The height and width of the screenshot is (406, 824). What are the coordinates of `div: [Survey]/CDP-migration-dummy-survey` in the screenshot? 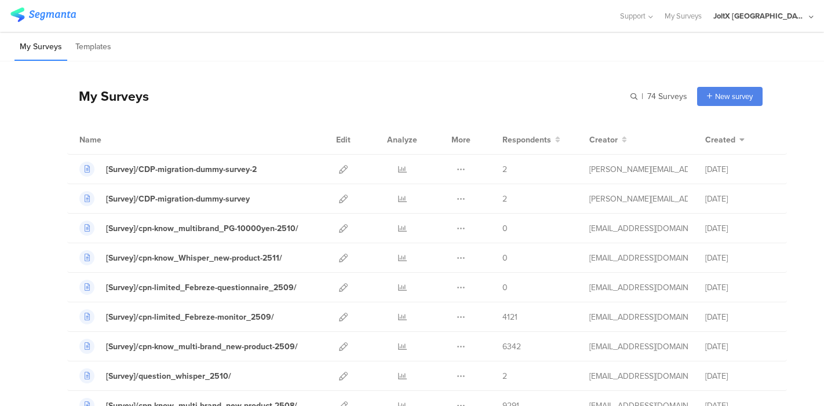 It's located at (178, 199).